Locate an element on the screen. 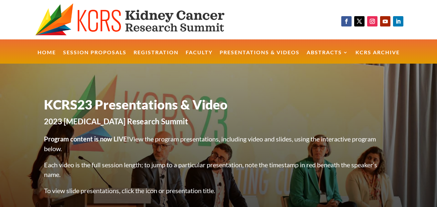  a: Follow on Youtube is located at coordinates (385, 21).